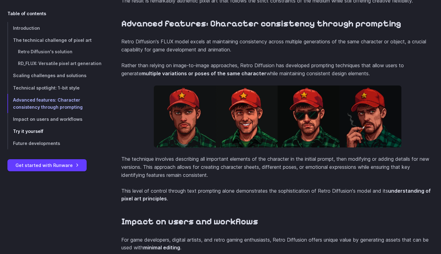  I want to click on span: Advanced features: Character consistency through prompting, so click(48, 103).